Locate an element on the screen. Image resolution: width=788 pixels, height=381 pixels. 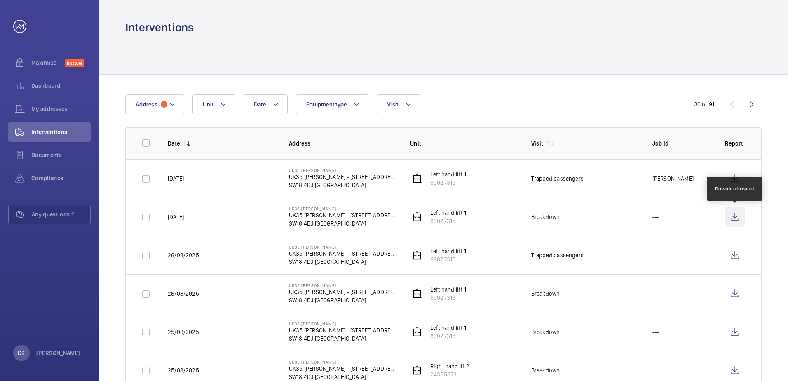
span: Date is located at coordinates (260, 104).